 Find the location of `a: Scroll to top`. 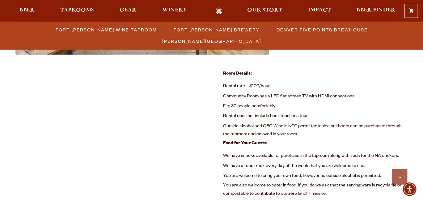

a: Scroll to top is located at coordinates (399, 177).